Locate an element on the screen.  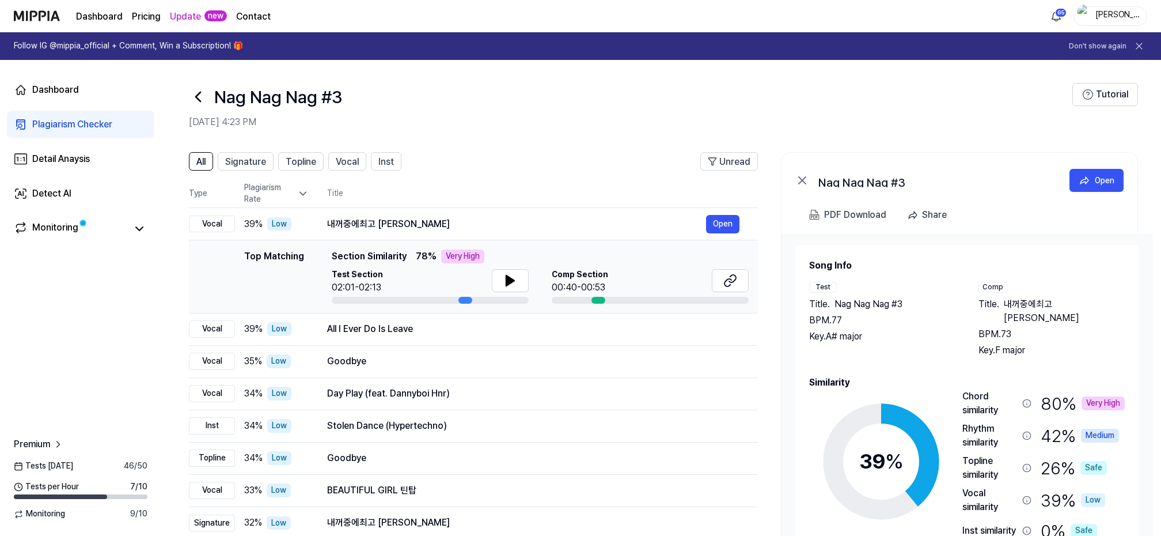
div: 65 is located at coordinates (1061, 13).